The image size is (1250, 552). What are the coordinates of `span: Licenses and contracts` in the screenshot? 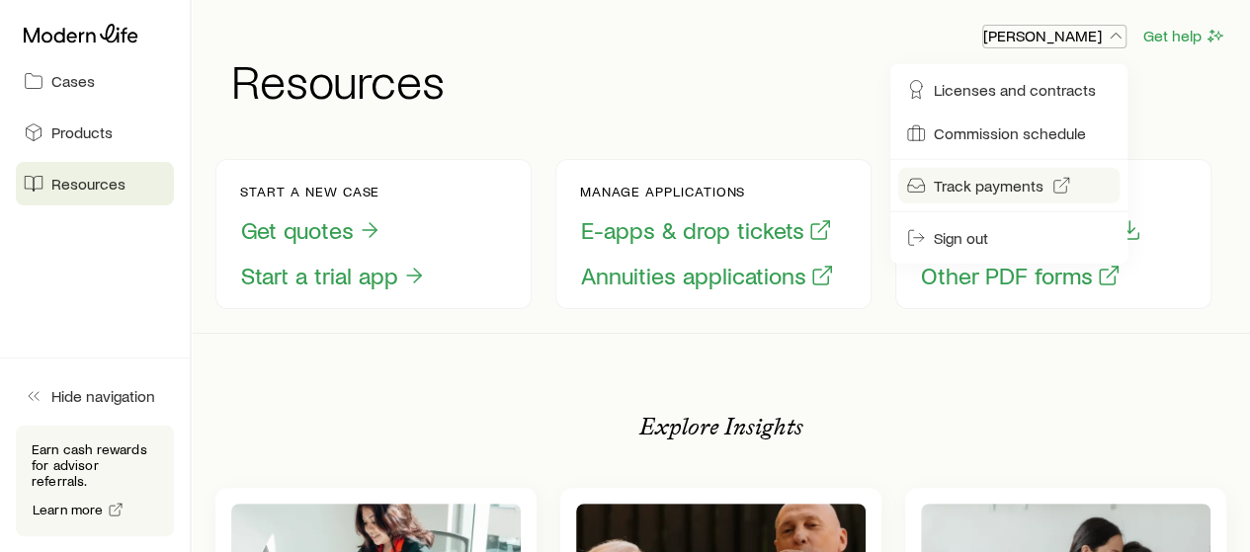 It's located at (1015, 90).